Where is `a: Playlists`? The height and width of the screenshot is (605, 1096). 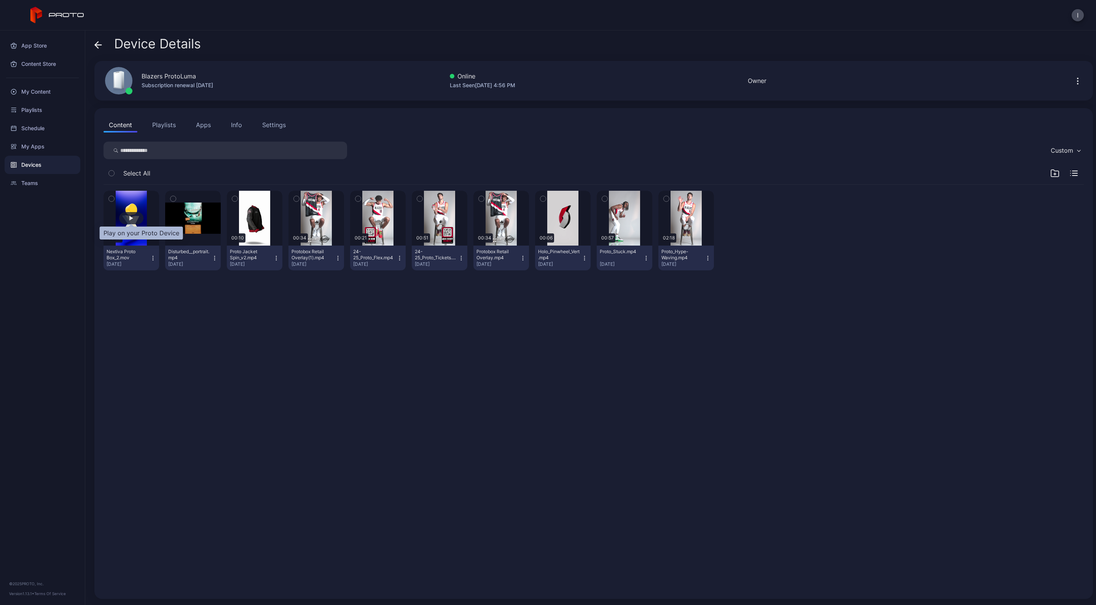
a: Playlists is located at coordinates (42, 110).